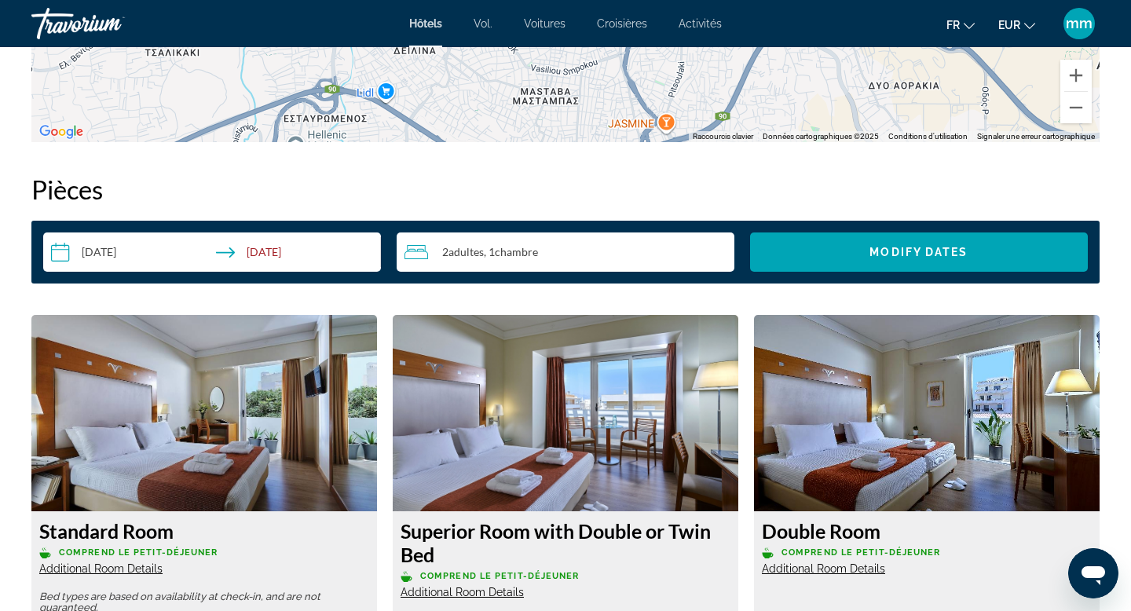  What do you see at coordinates (566, 543) in the screenshot?
I see `h3: Superior Room with Double or Twin Bed` at bounding box center [566, 543].